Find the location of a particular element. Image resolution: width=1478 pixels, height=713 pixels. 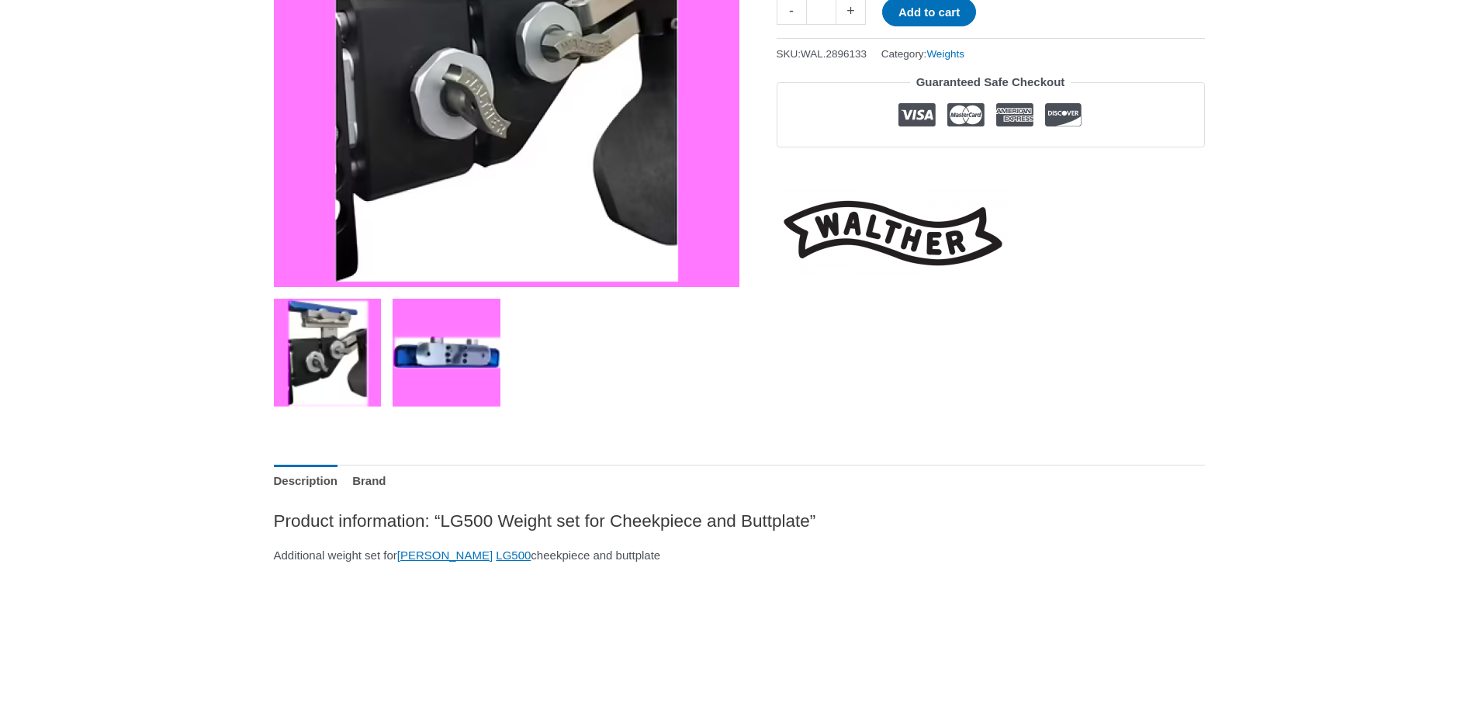

p: Additional weight set for cheekpiece and buttplate is located at coordinates (740, 556).